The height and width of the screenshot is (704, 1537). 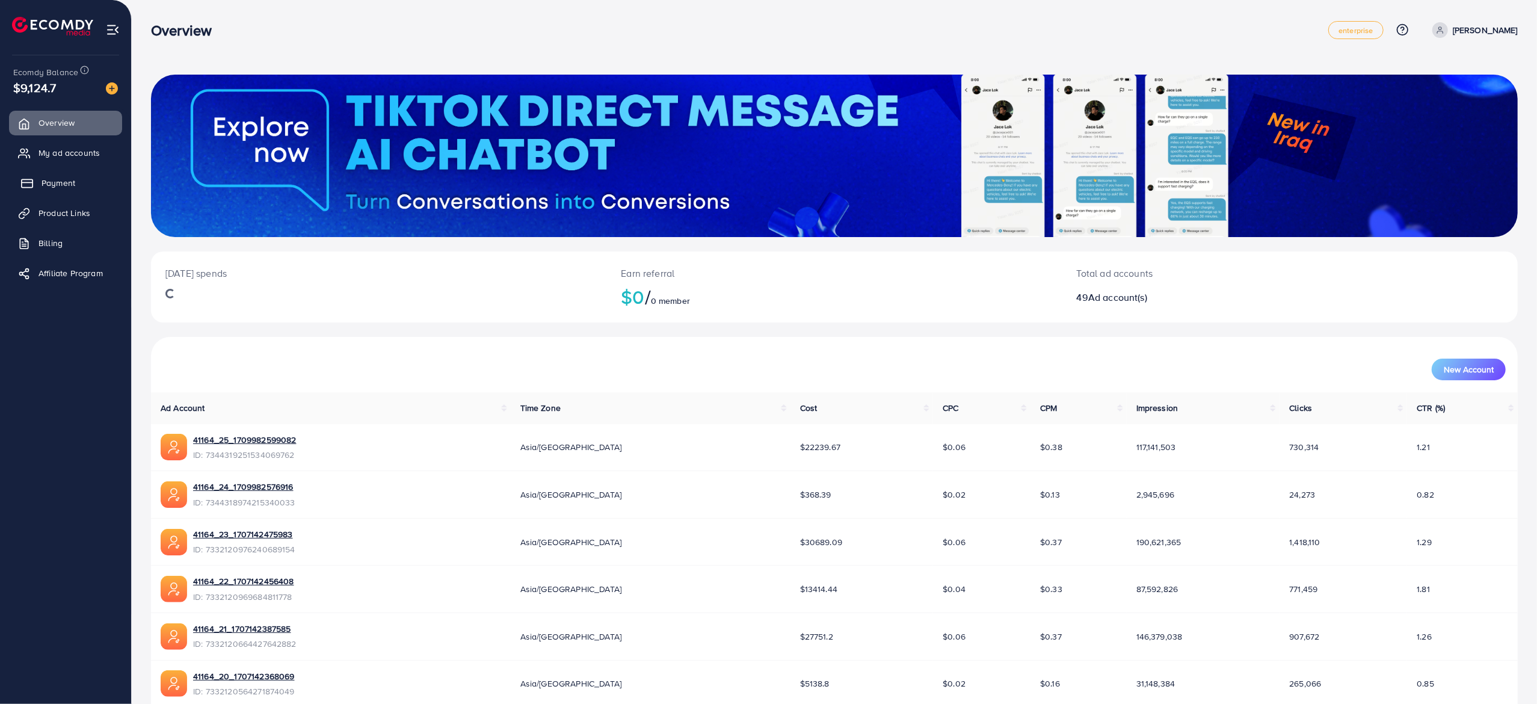 I want to click on a: Overview, so click(x=66, y=123).